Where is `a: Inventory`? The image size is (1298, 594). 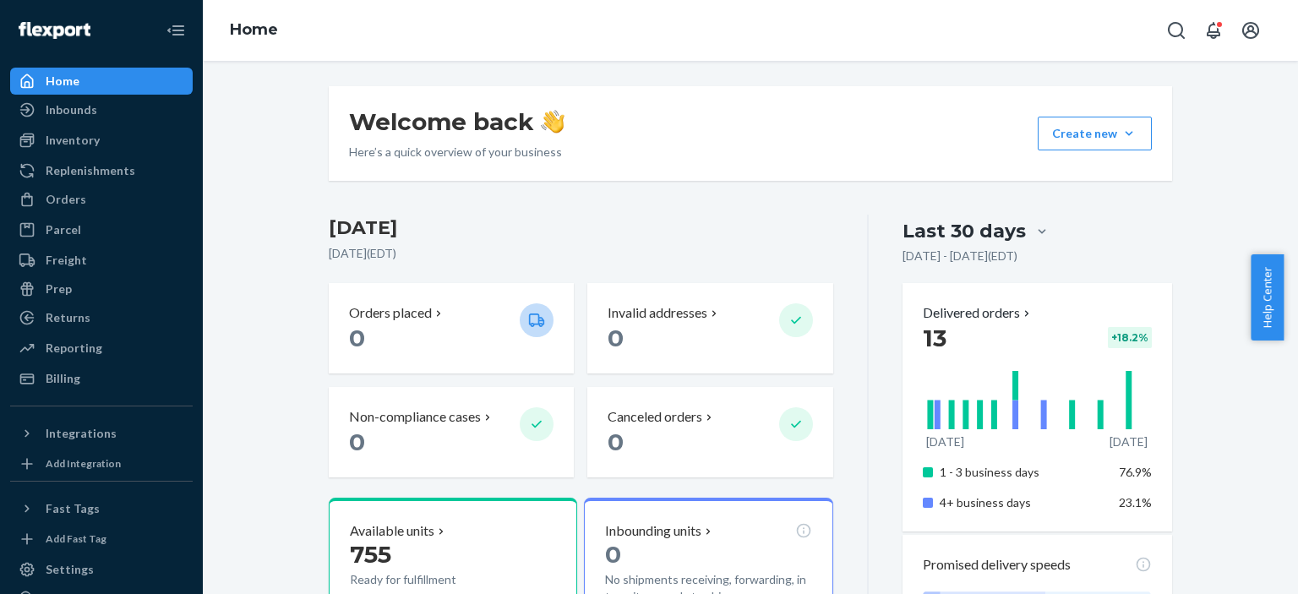 a: Inventory is located at coordinates (101, 140).